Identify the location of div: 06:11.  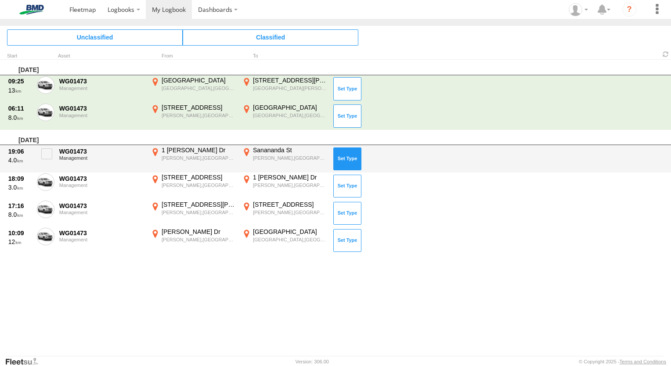
(20, 108).